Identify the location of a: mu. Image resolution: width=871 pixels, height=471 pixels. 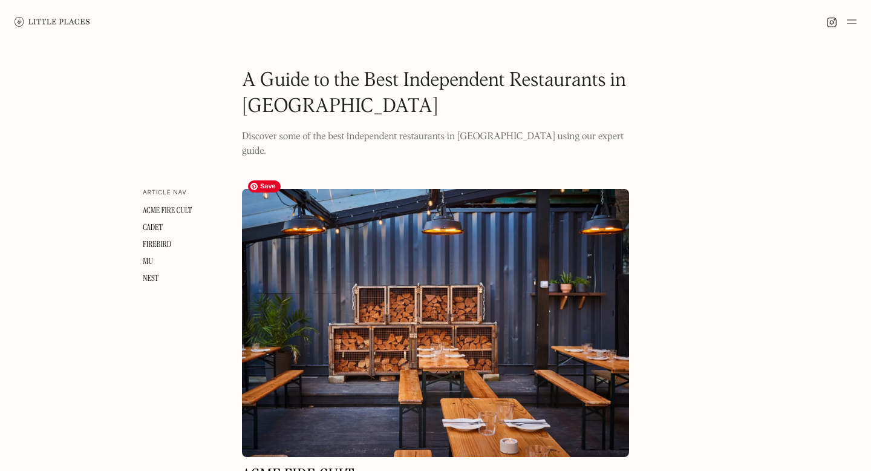
(148, 261).